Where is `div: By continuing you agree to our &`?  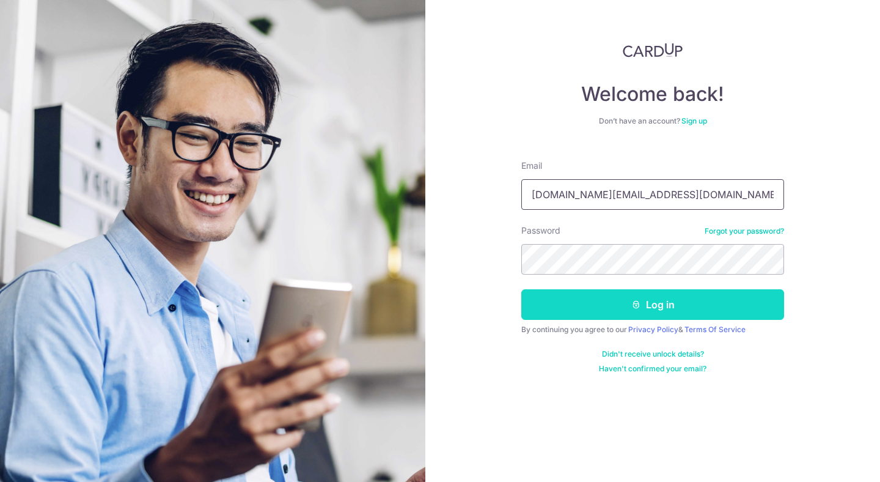 div: By continuing you agree to our & is located at coordinates (653, 329).